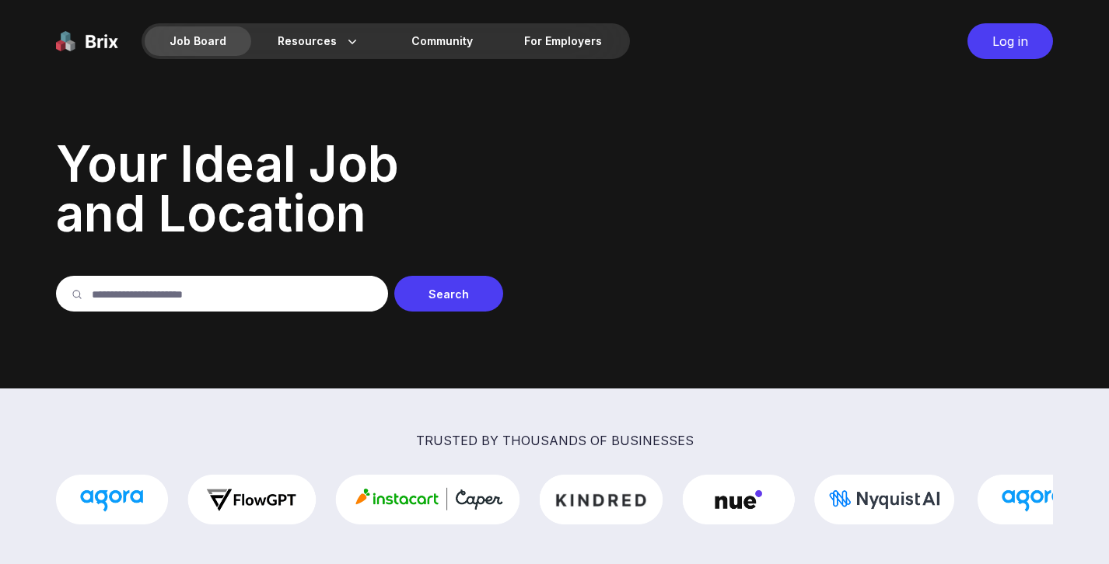  I want to click on div: Search, so click(449, 294).